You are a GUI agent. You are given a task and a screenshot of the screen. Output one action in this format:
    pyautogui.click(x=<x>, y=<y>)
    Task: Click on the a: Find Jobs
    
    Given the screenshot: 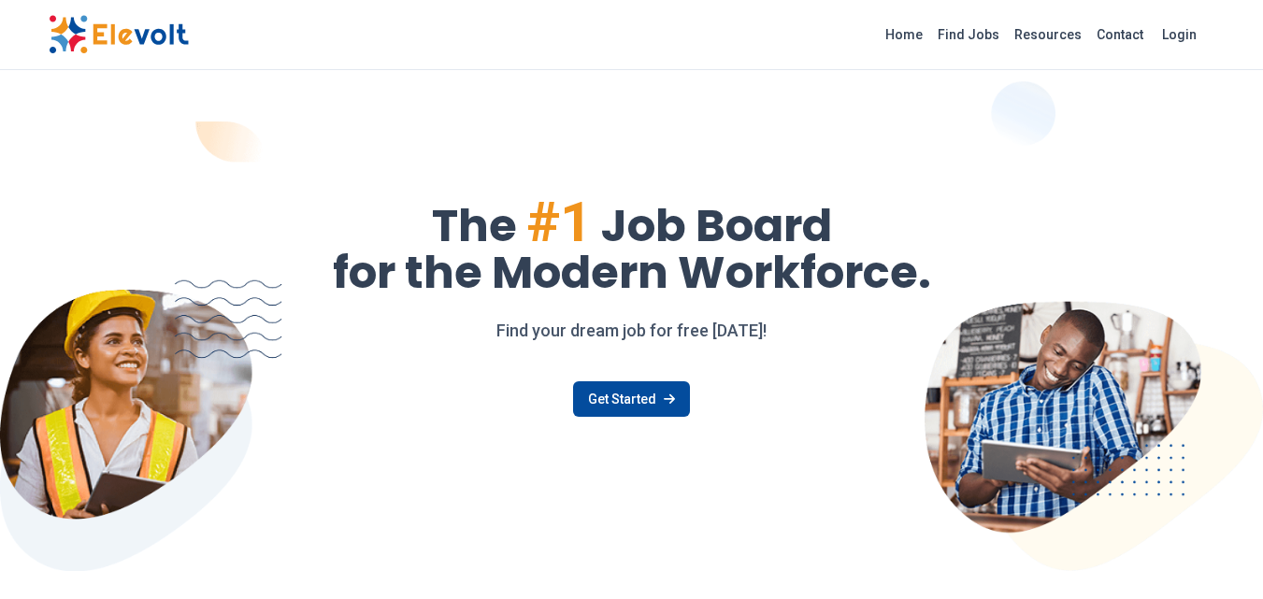 What is the action you would take?
    pyautogui.click(x=969, y=35)
    